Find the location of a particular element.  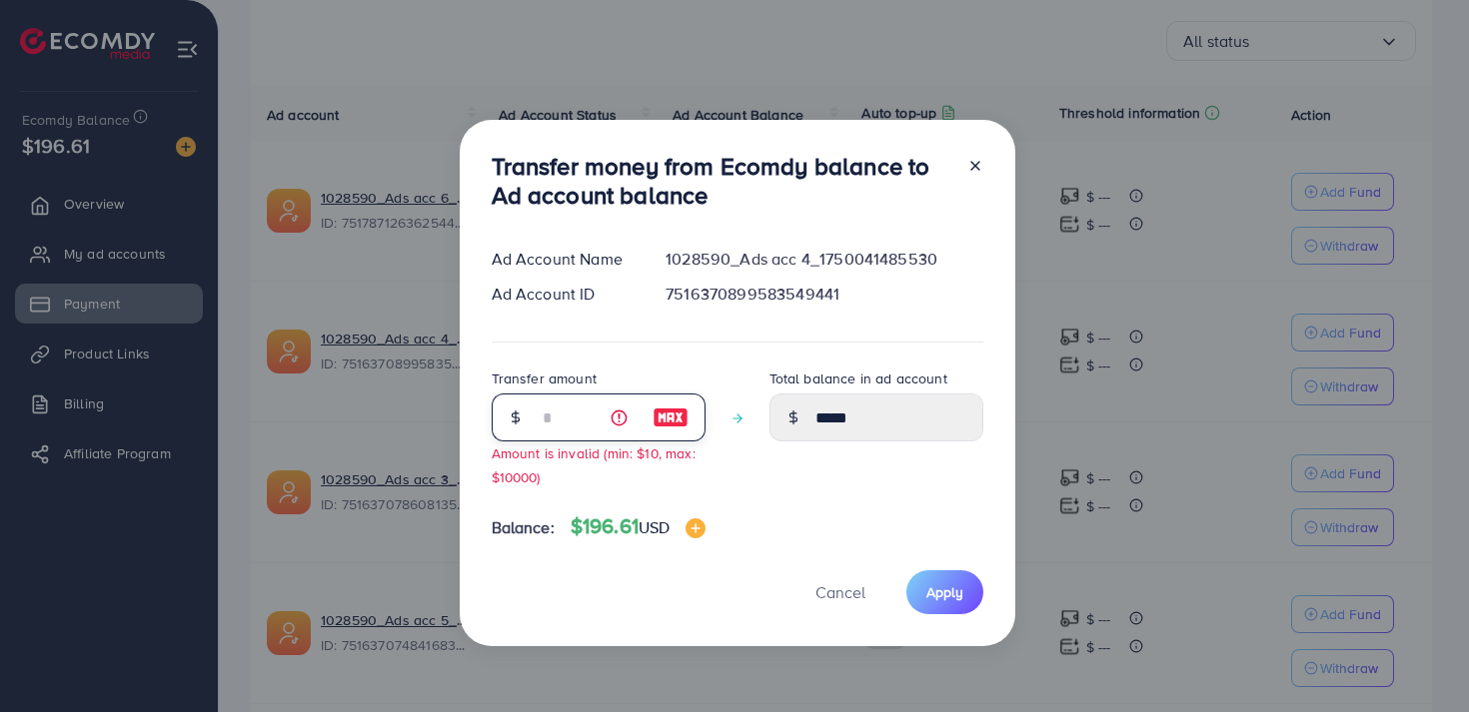

label: Total balance in ad account is located at coordinates (858, 379).